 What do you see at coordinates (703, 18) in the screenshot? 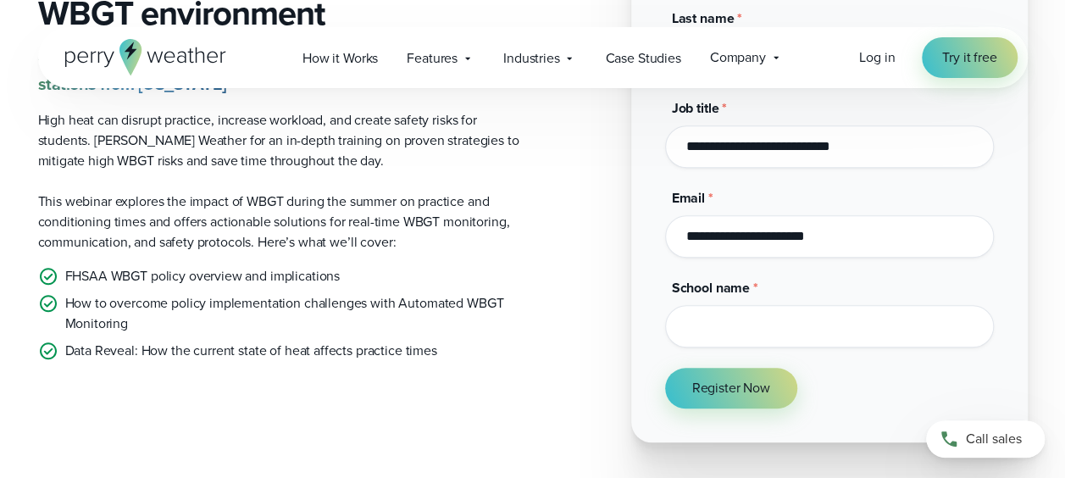
I see `span: Last name` at bounding box center [703, 18].